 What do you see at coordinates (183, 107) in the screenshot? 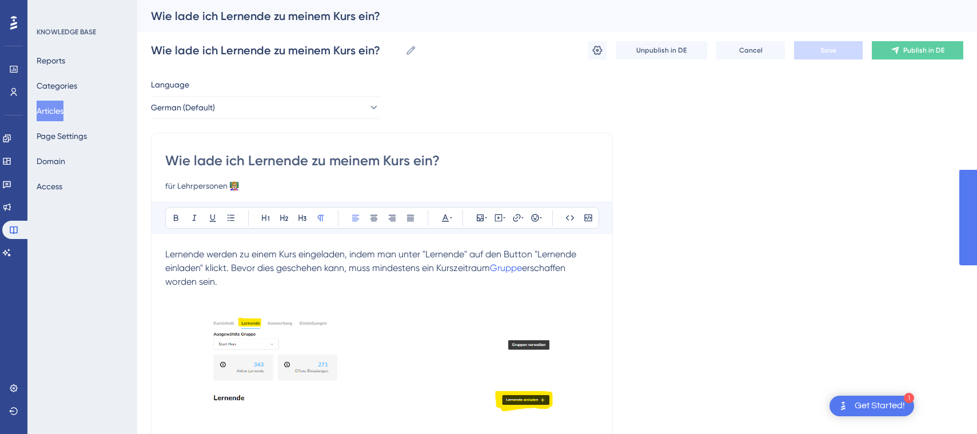
I see `span: German (Default)` at bounding box center [183, 107].